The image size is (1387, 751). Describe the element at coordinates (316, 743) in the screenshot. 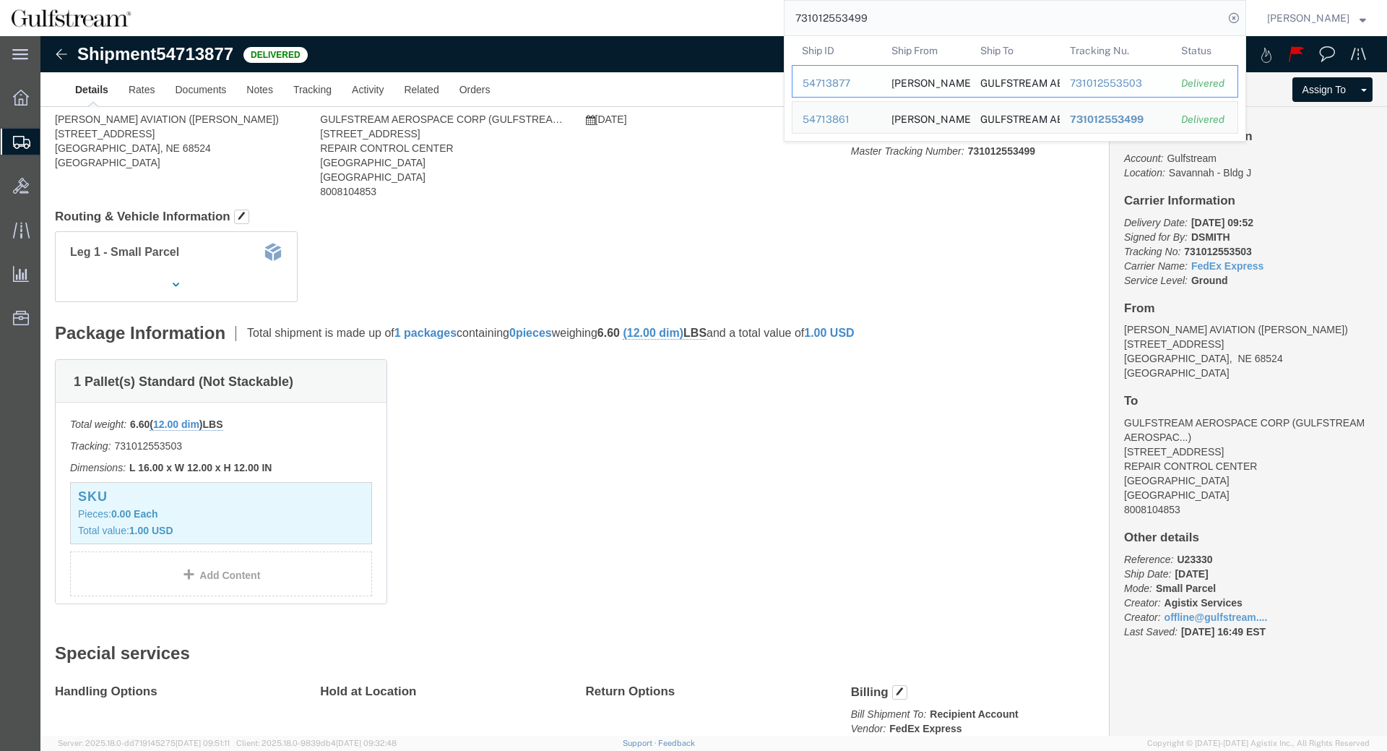

I see `span: Client: 2025.18.0-9839db4` at that location.